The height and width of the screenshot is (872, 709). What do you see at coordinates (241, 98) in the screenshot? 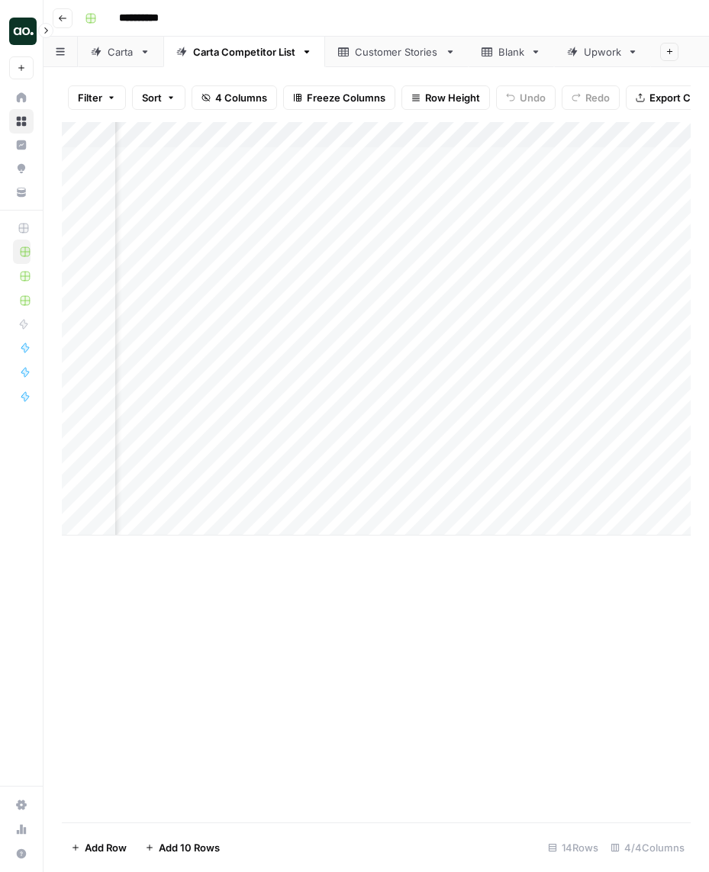
I see `span: 4 Columns` at bounding box center [241, 98].